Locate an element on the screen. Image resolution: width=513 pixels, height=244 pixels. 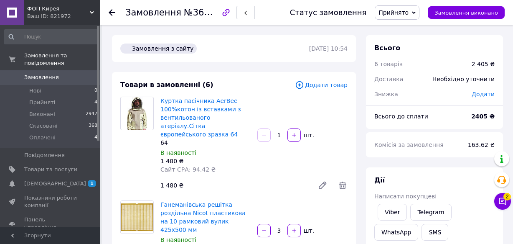
div: Повернутися назад is located at coordinates (112, 13).